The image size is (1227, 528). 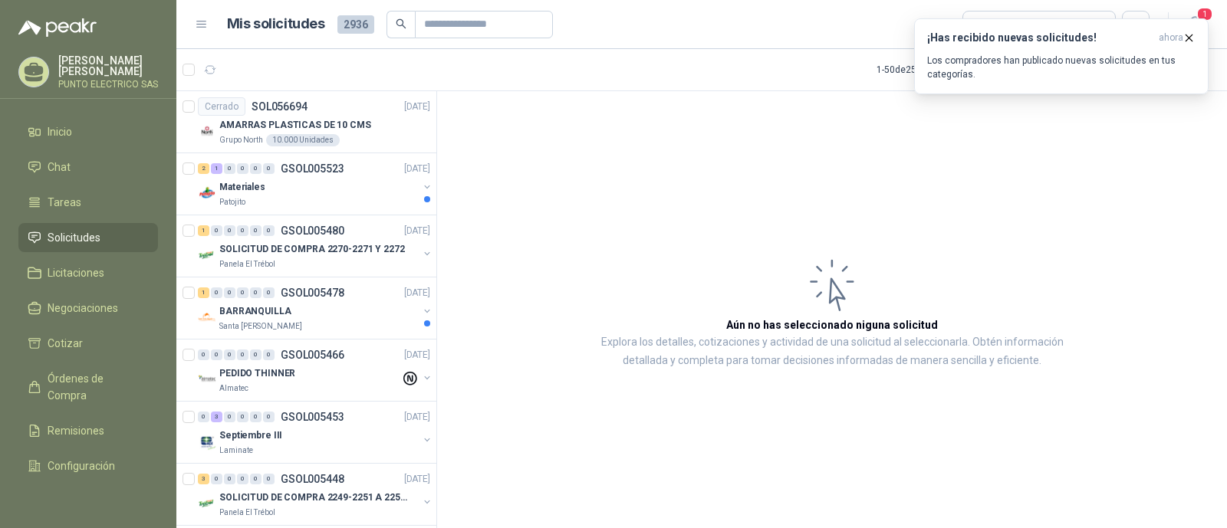 What do you see at coordinates (88, 308) in the screenshot?
I see `a: Negociaciones` at bounding box center [88, 308].